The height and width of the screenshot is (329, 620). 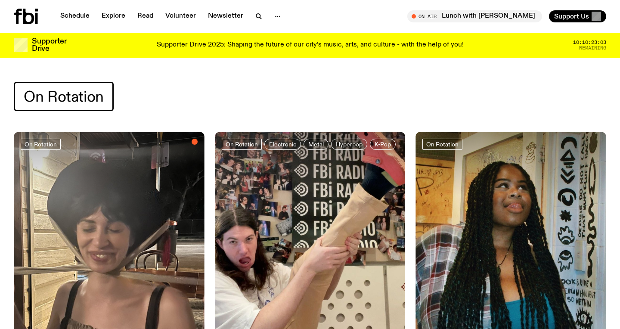 What do you see at coordinates (145, 16) in the screenshot?
I see `a: Read` at bounding box center [145, 16].